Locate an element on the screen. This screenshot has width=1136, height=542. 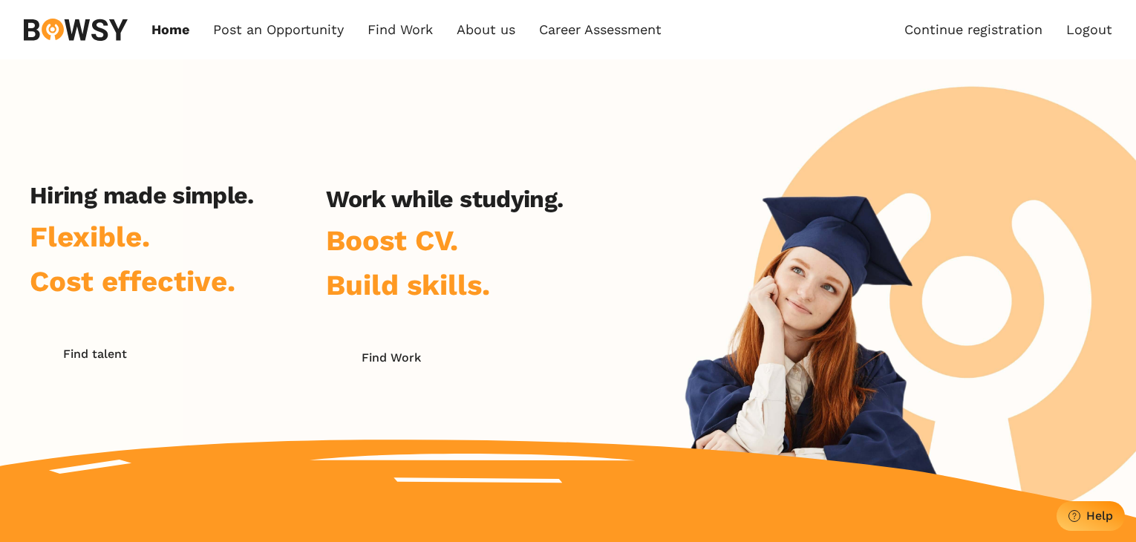
h2: Hiring made simple. is located at coordinates (142, 195).